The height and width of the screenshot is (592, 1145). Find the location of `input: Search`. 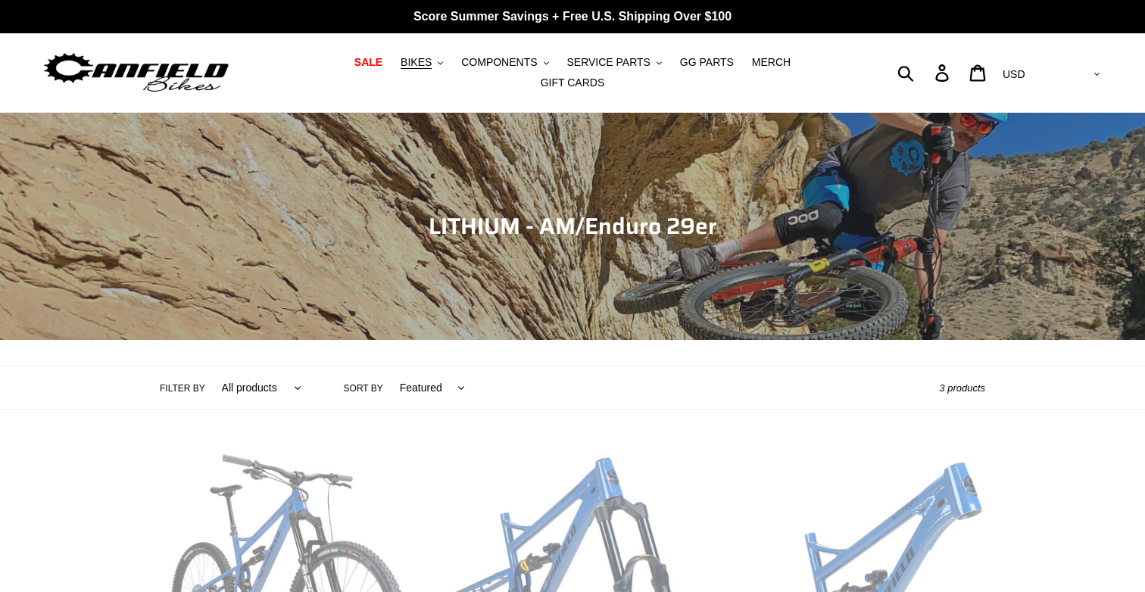

input: Search is located at coordinates (924, 73).